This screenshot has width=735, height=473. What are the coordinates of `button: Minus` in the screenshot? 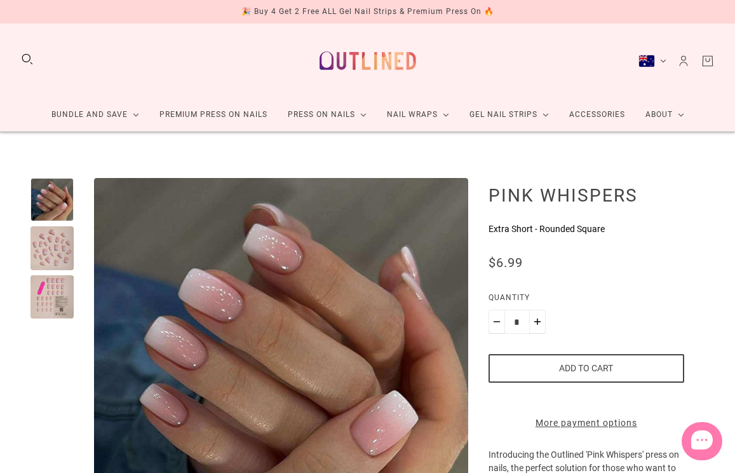 It's located at (497, 322).